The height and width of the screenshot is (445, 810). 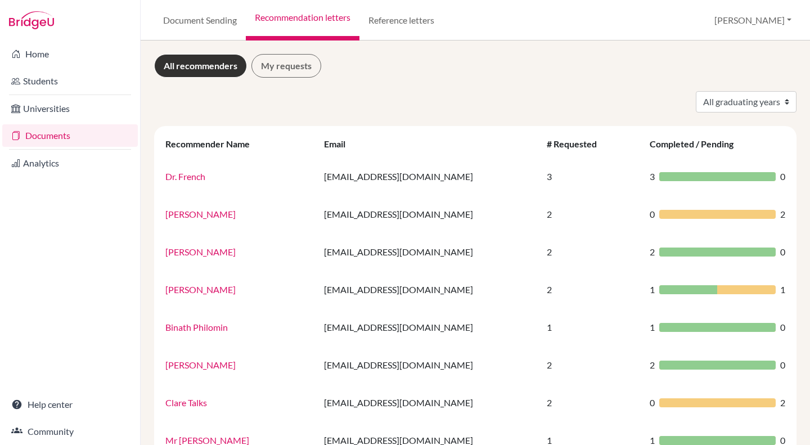 What do you see at coordinates (70, 405) in the screenshot?
I see `a: Help center` at bounding box center [70, 405].